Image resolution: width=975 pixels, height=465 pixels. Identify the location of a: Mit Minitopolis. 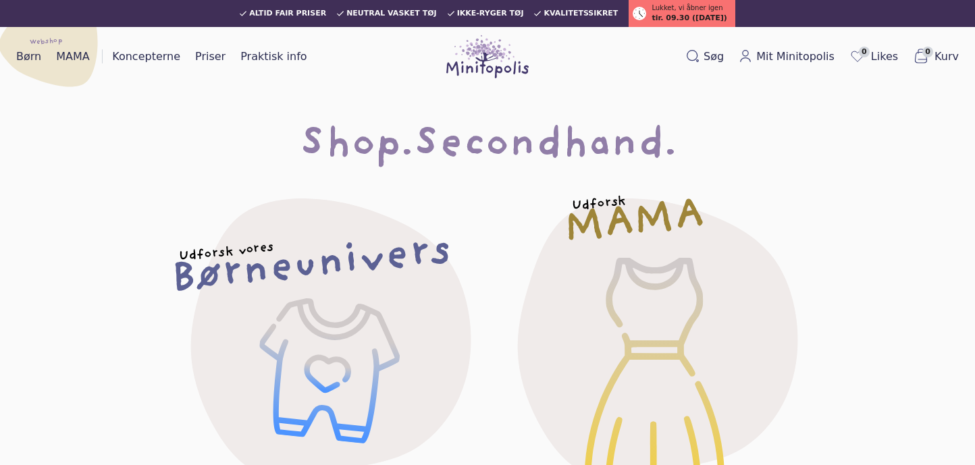
(786, 57).